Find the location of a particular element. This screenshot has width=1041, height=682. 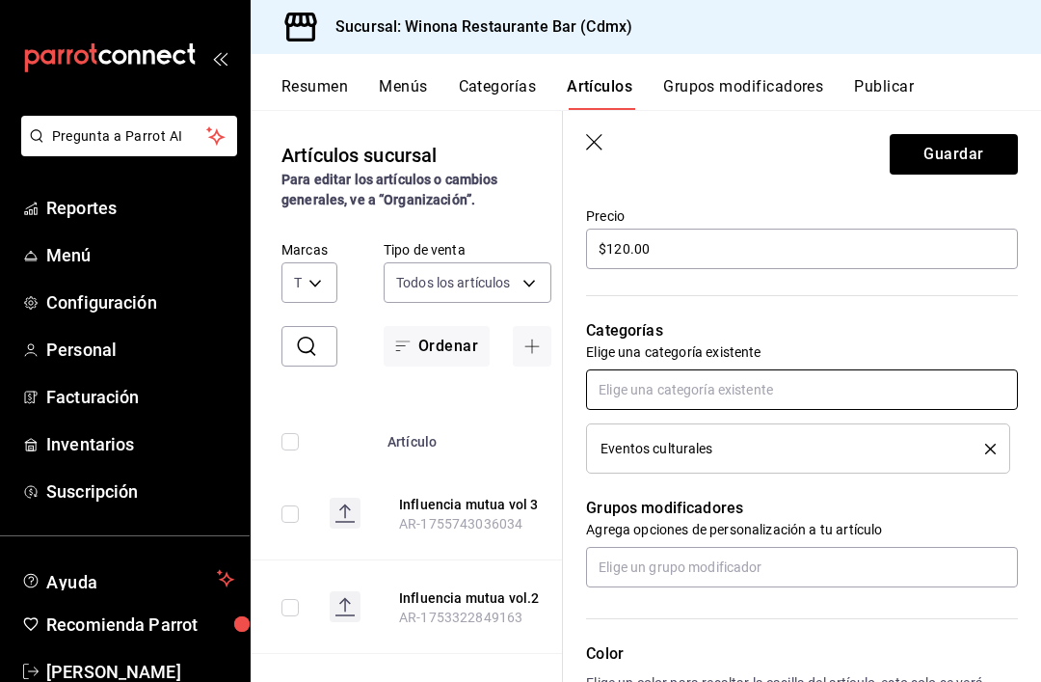

button: Resumen is located at coordinates (314, 94).